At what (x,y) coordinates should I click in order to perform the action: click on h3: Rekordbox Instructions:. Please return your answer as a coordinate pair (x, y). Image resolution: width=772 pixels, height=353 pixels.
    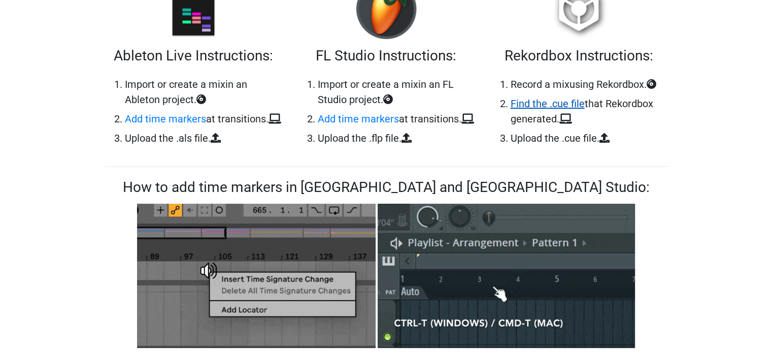
    Looking at the image, I should click on (579, 56).